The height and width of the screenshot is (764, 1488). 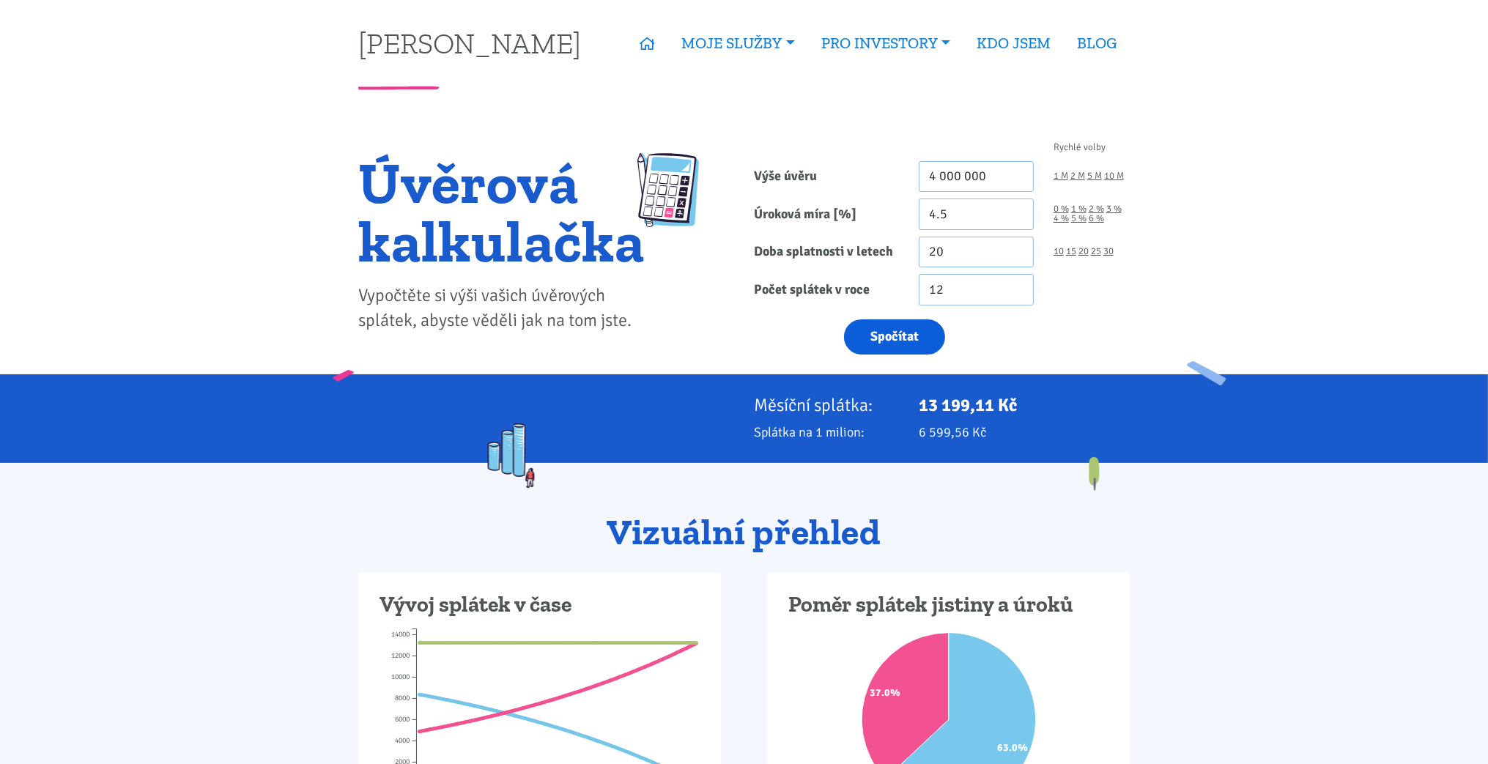 I want to click on p: Splátka na 1 milion:, so click(x=826, y=432).